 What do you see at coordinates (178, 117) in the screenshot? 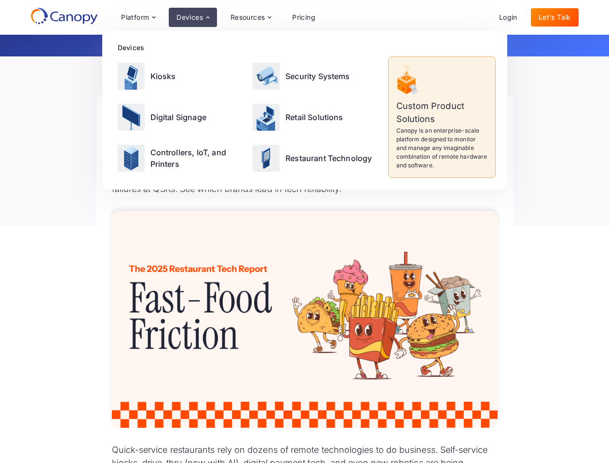
I see `p: Digital Signage` at bounding box center [178, 117].